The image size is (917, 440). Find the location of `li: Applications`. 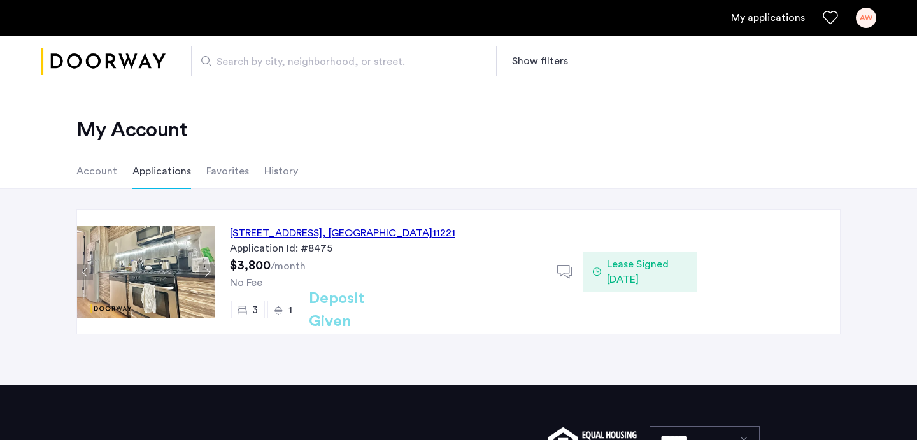

li: Applications is located at coordinates (162, 171).